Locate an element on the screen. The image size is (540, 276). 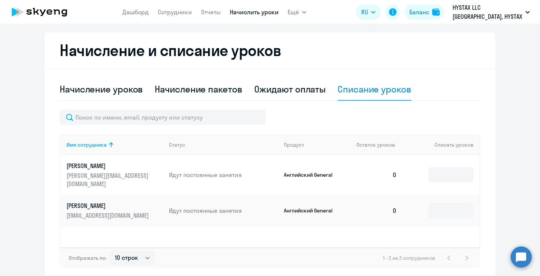
div: Баланс is located at coordinates (419, 12).